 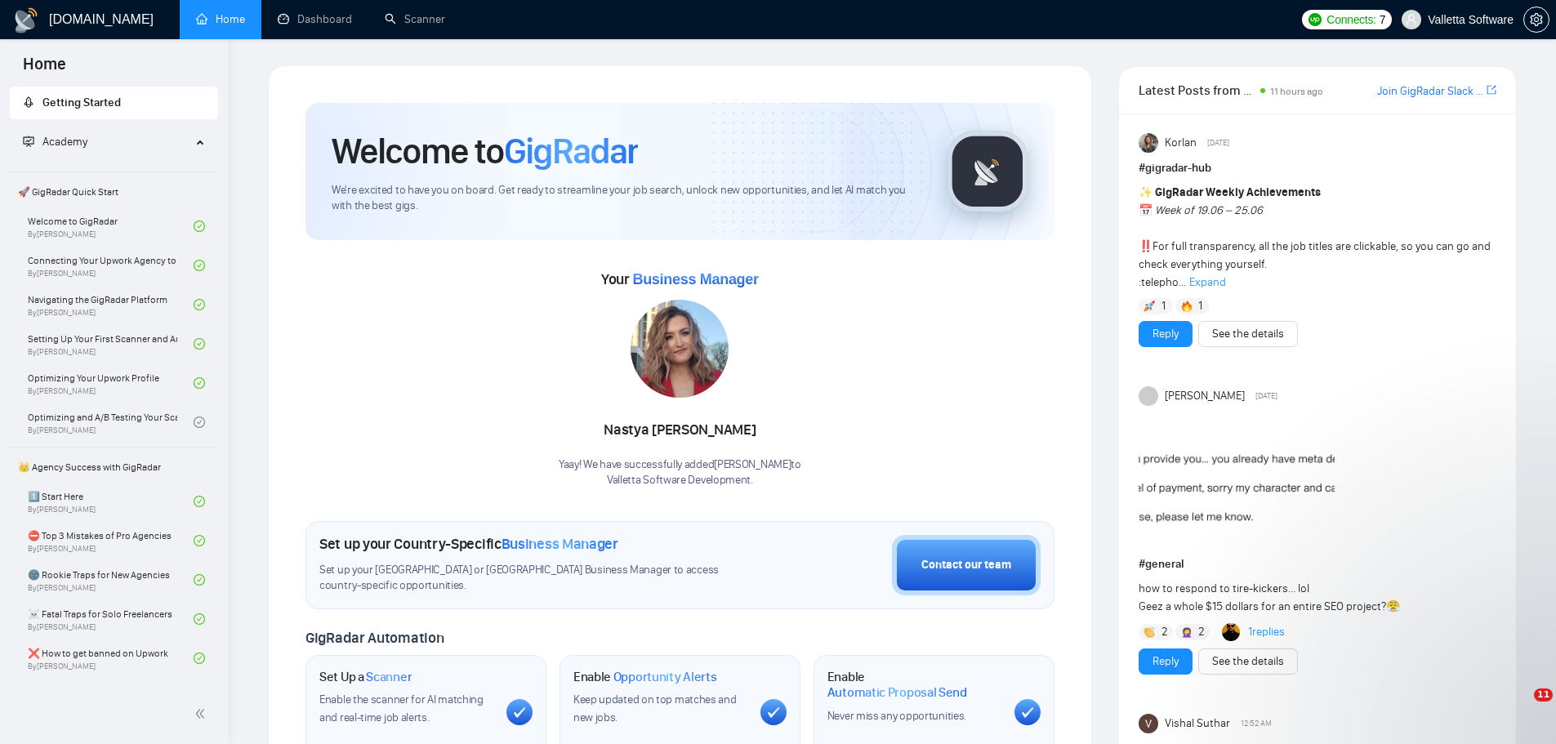 I want to click on span: Latest Posts from the GigRadar Community, so click(x=1197, y=90).